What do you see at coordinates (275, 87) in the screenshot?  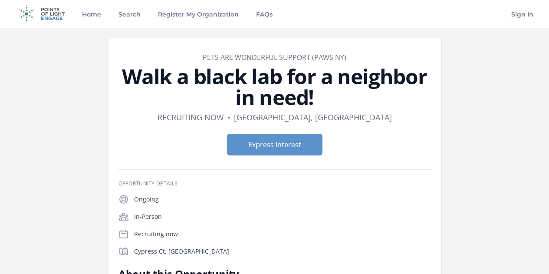 I see `h1: Walk a black lab for a neighbor in need!` at bounding box center [275, 87].